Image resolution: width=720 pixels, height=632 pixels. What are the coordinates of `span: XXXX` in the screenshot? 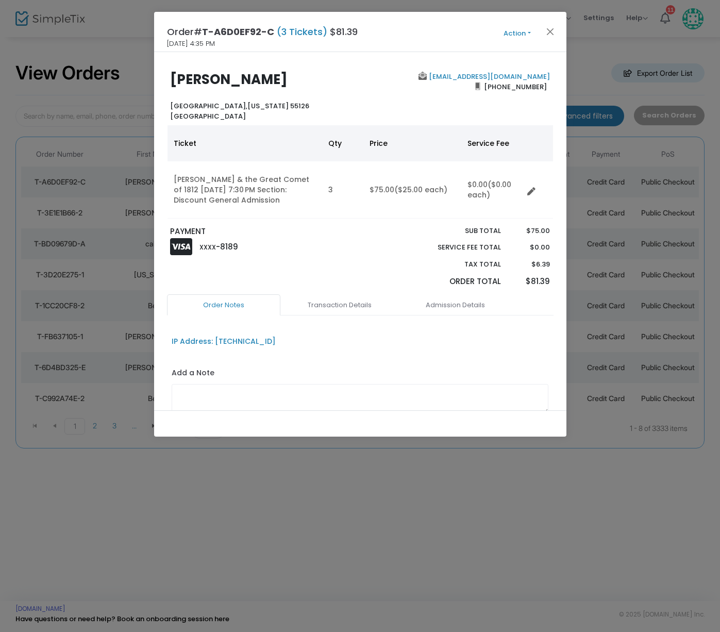 It's located at (208, 247).